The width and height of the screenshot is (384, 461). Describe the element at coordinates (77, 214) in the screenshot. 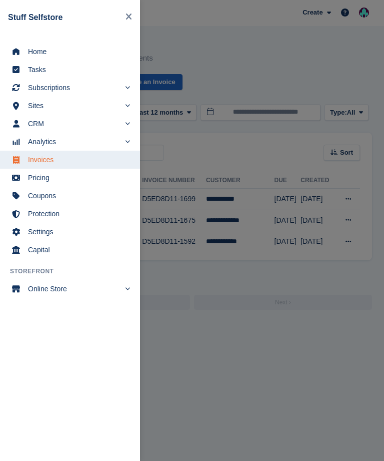

I see `span: Protection` at that location.